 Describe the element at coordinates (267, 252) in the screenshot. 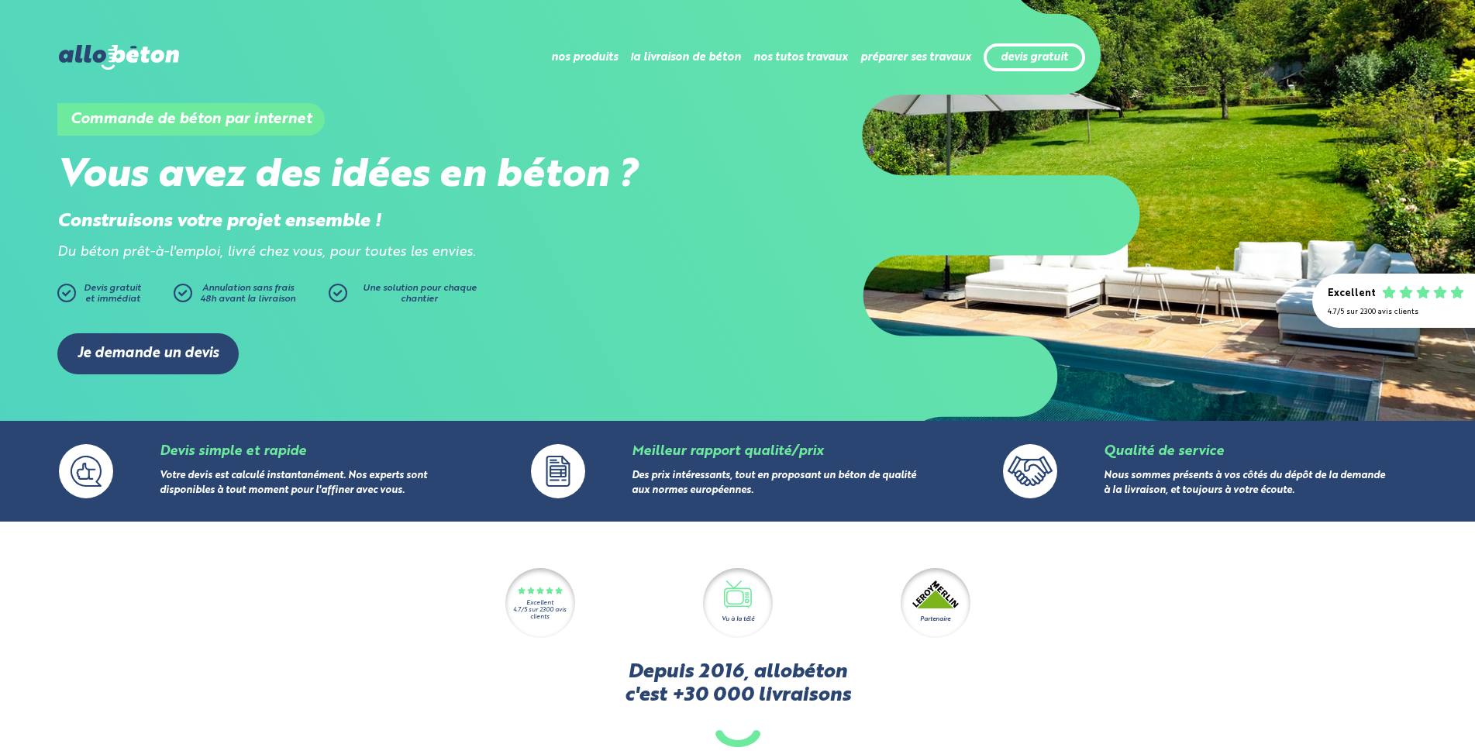

I see `i: Du béton prêt-à-l'emploi, livré chez vous, pour toutes les envies.` at that location.